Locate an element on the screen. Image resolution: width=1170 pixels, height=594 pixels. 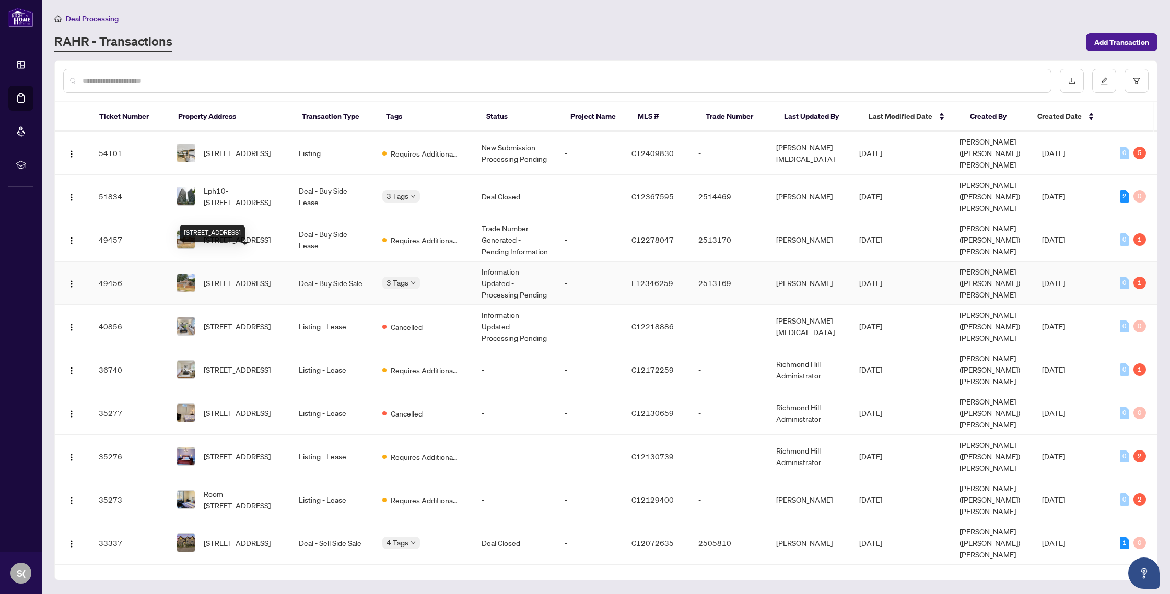
span: Created Date is located at coordinates (1059, 116).